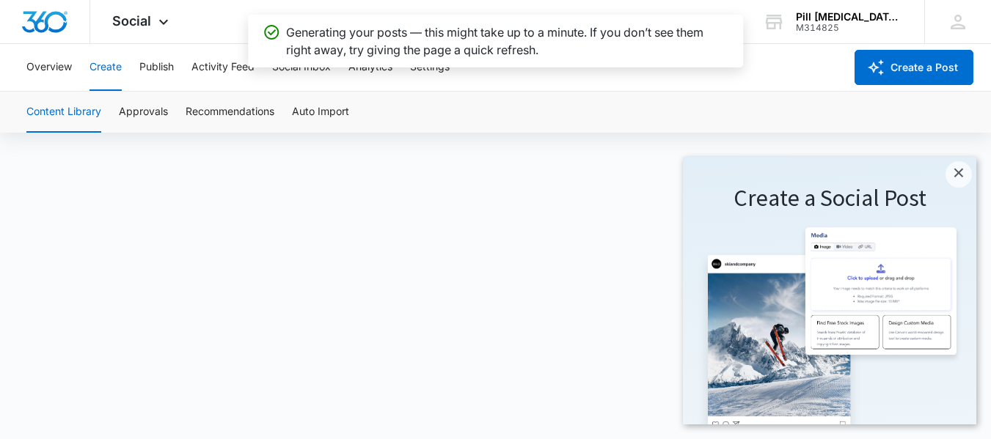  Describe the element at coordinates (302, 67) in the screenshot. I see `button: Social Inbox` at that location.